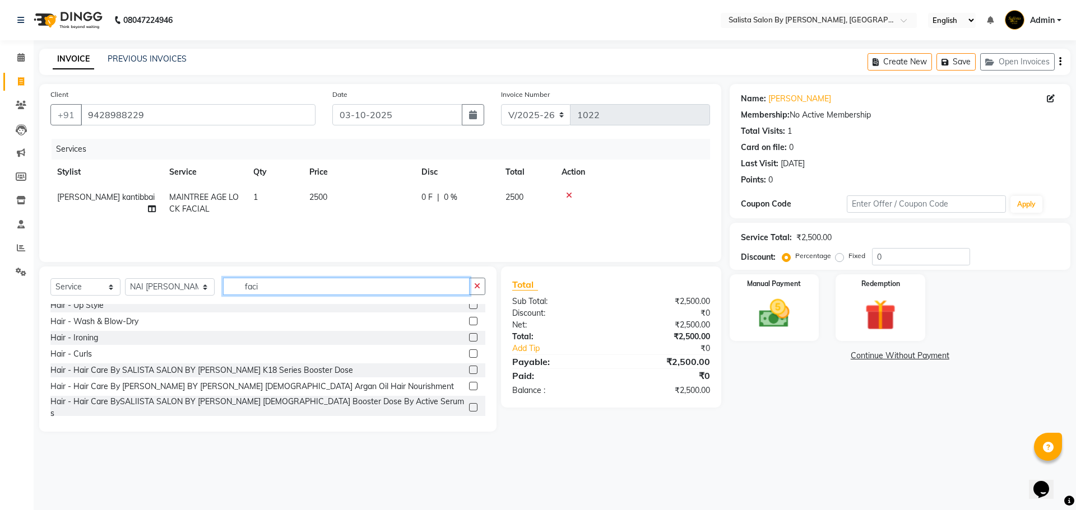 The height and width of the screenshot is (510, 1076). I want to click on img: _gift.svg, so click(880, 315).